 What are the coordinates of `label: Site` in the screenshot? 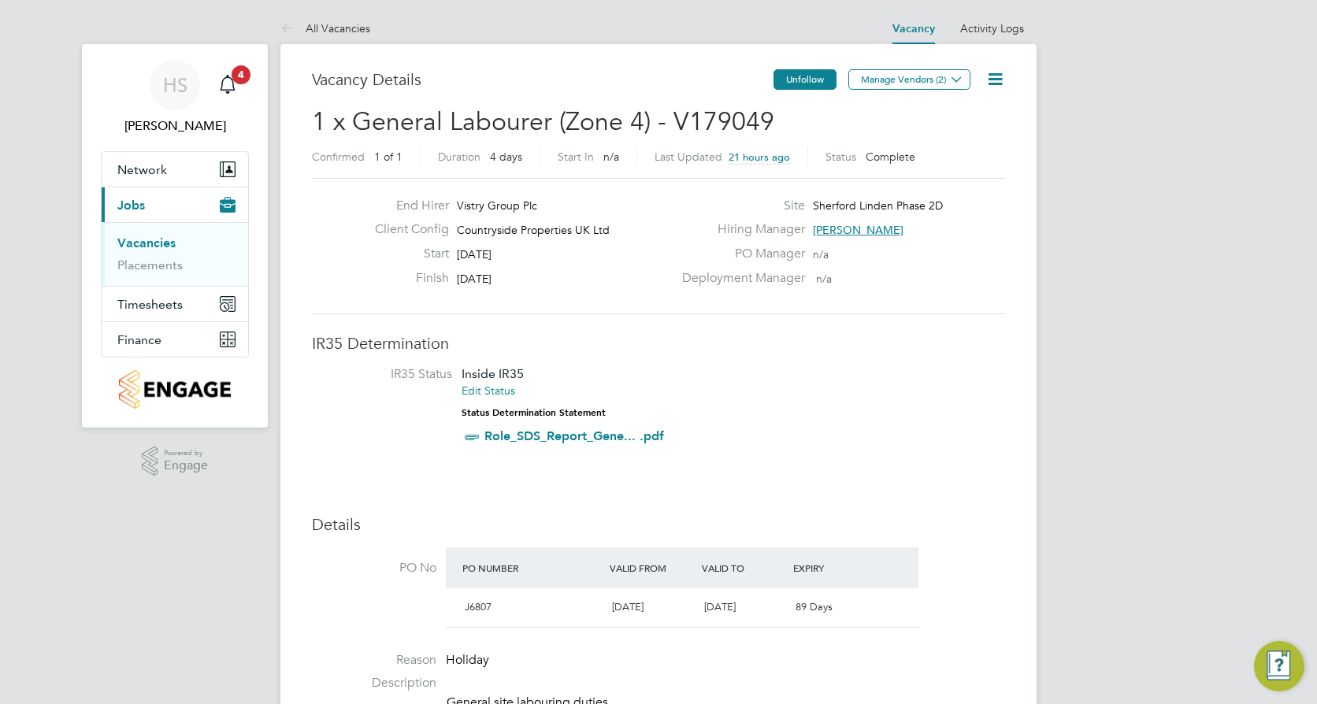 It's located at (739, 206).